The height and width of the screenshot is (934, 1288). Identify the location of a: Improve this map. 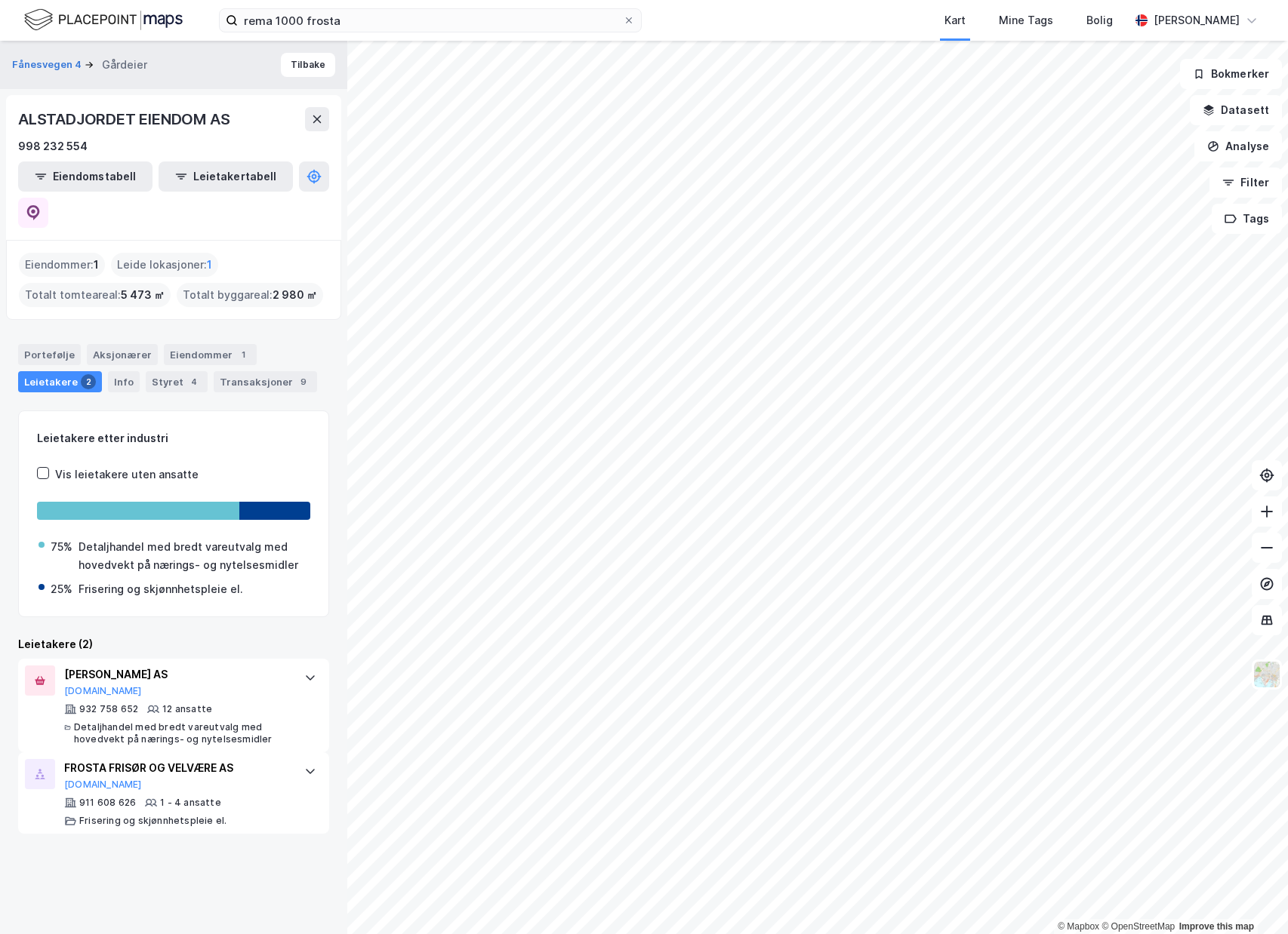
(1216, 927).